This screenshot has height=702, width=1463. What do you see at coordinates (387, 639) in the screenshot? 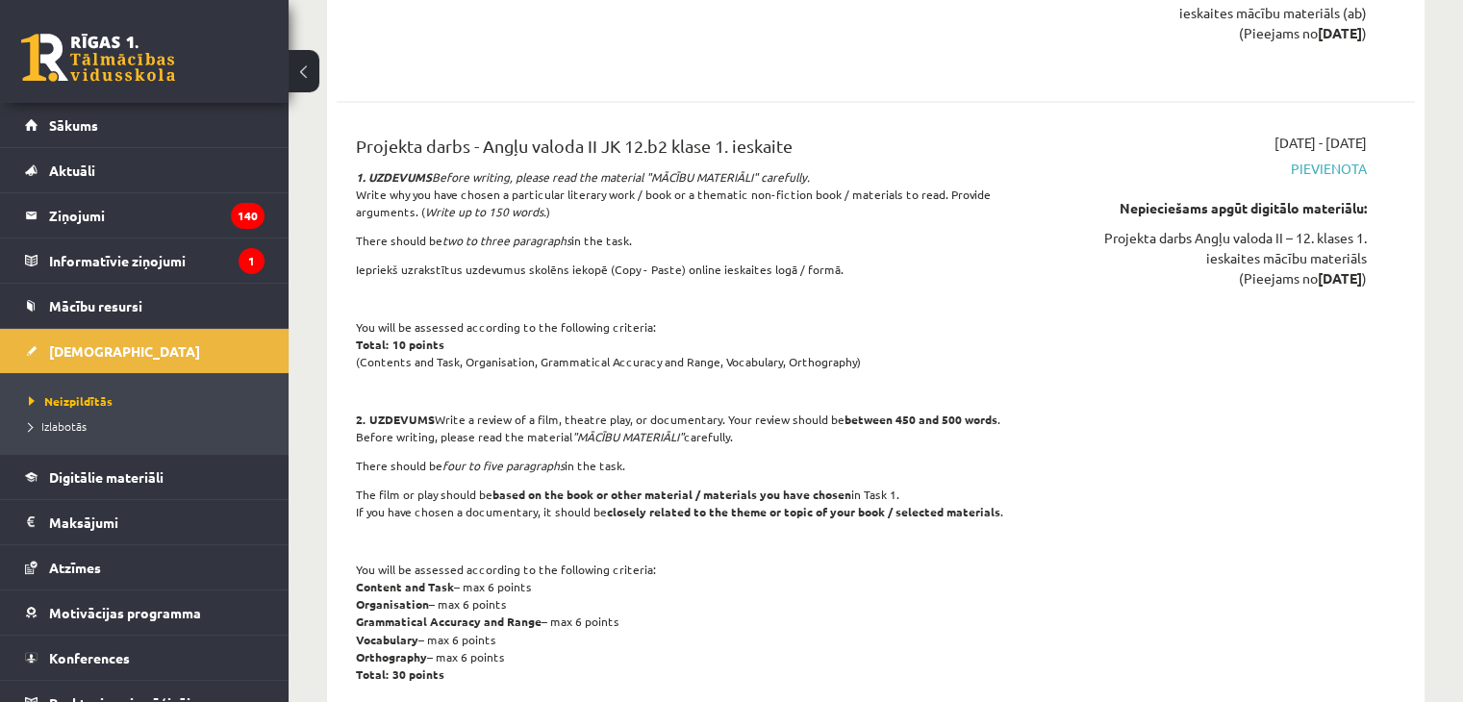
I see `b: Vocabulary` at bounding box center [387, 639].